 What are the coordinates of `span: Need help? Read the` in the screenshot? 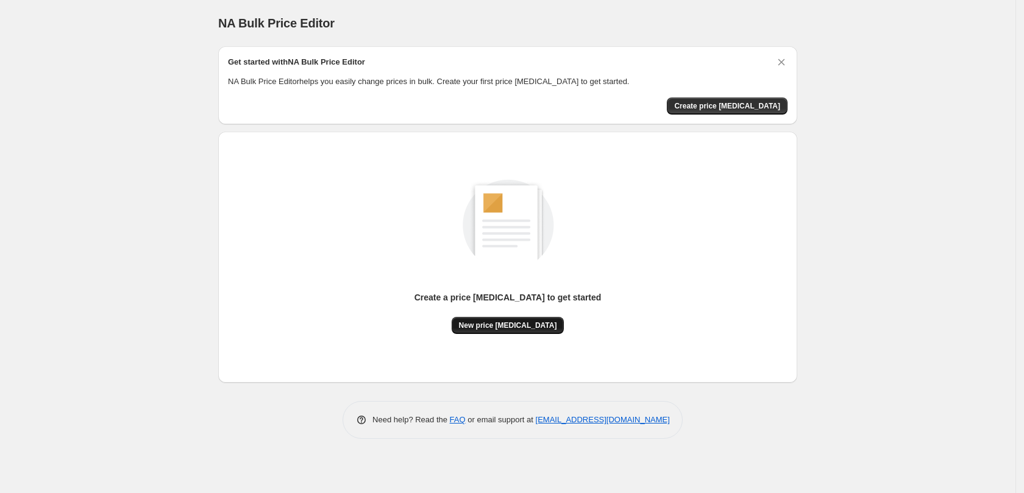 It's located at (411, 419).